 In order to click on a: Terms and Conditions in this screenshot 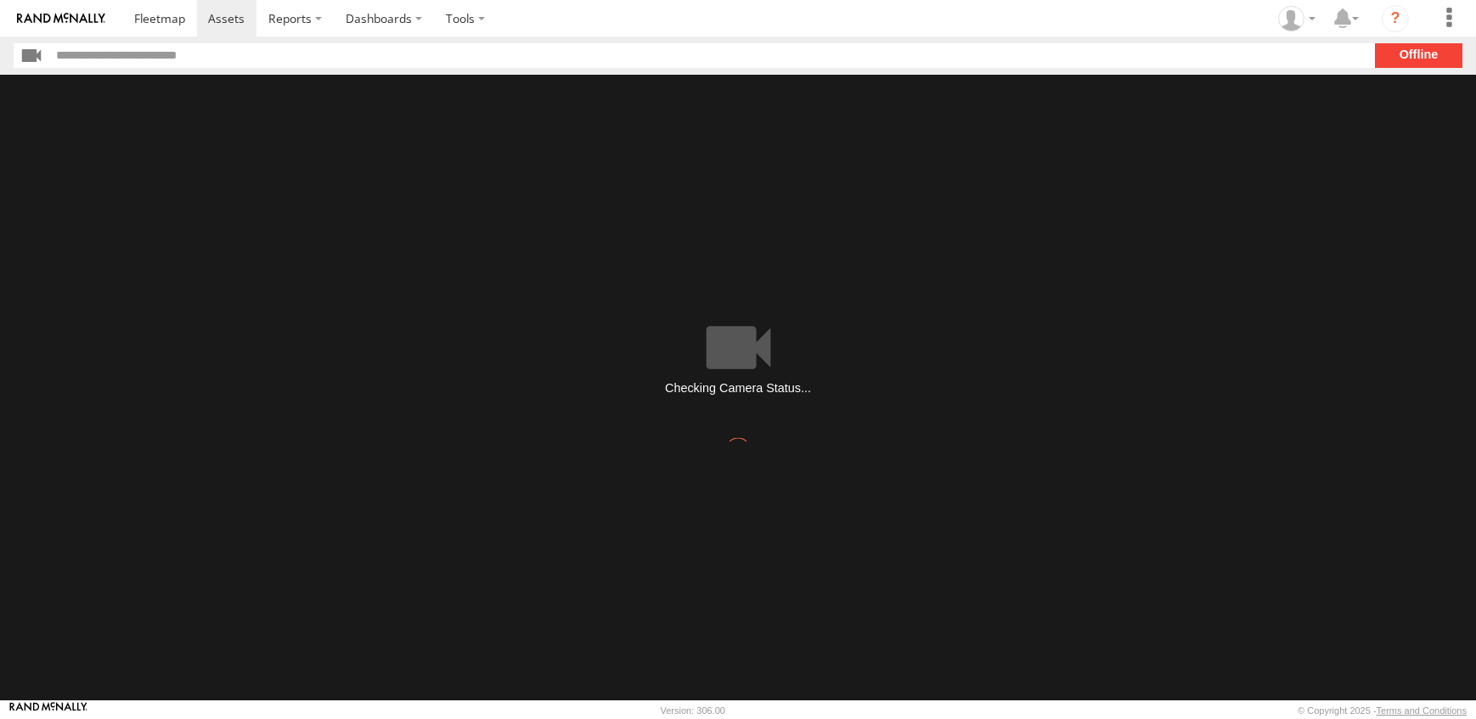, I will do `click(1421, 711)`.